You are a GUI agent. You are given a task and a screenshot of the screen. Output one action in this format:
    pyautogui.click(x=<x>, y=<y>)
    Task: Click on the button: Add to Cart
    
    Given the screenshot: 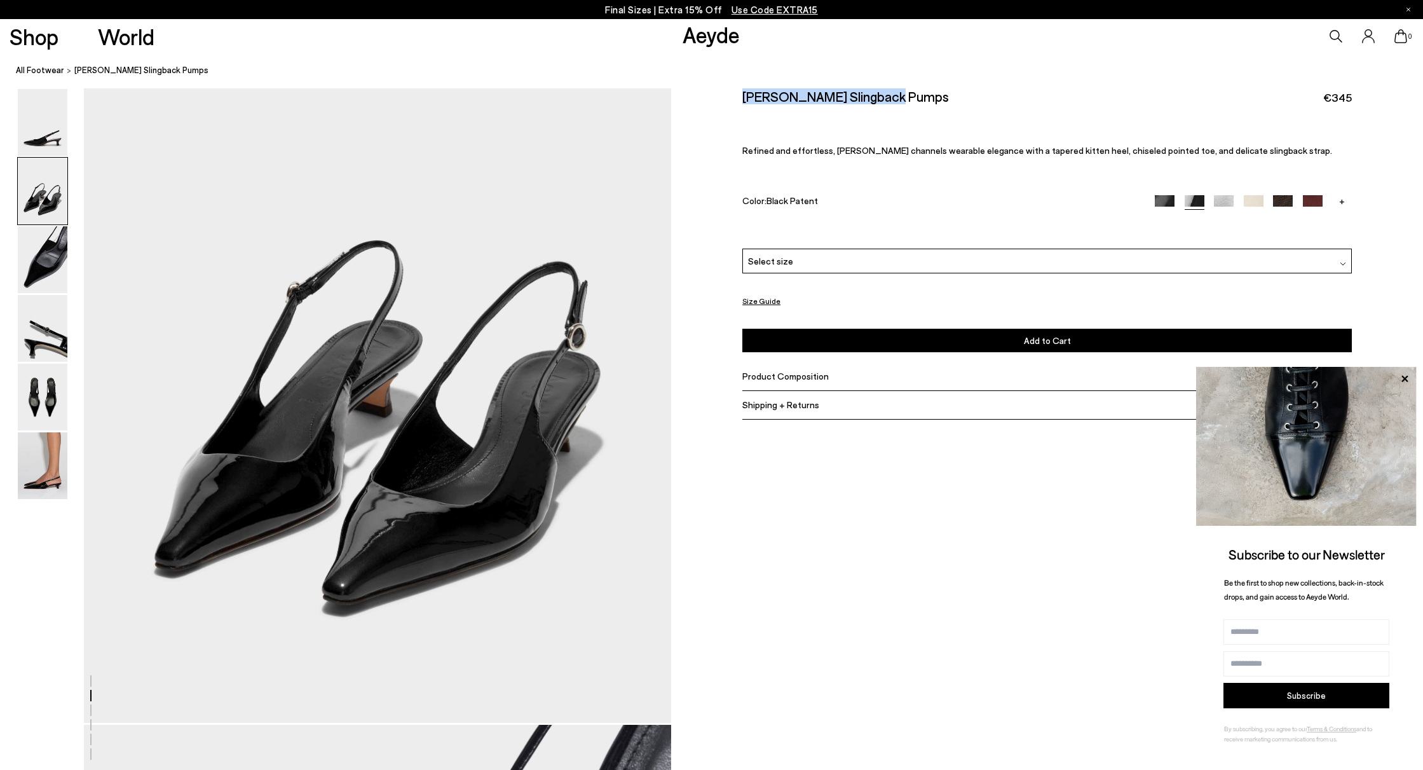 What is the action you would take?
    pyautogui.click(x=1047, y=340)
    